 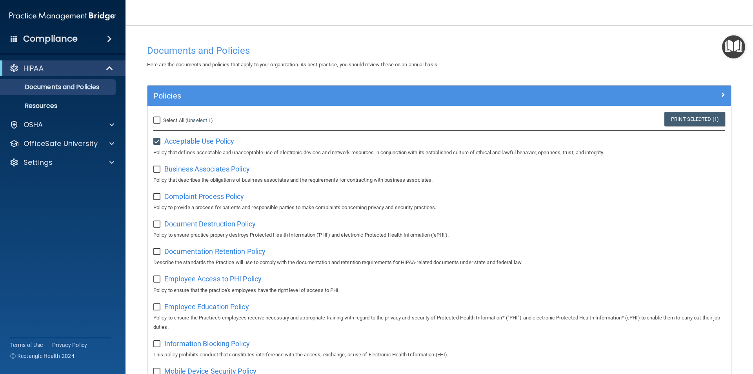 What do you see at coordinates (63, 16) in the screenshot?
I see `img: PMB logo` at bounding box center [63, 16].